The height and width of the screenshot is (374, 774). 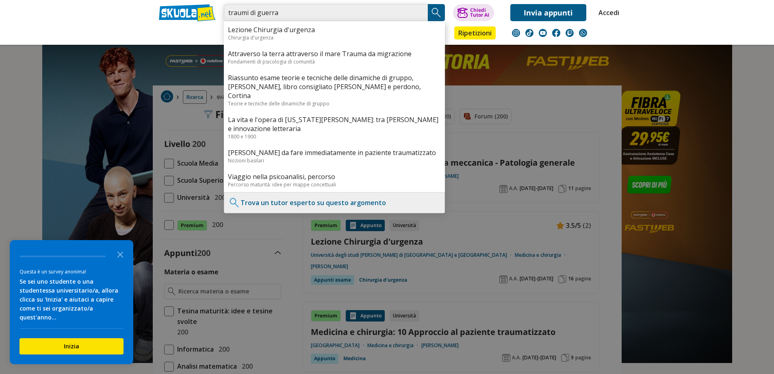 I want to click on button: ChiediTutor AI, so click(x=474, y=13).